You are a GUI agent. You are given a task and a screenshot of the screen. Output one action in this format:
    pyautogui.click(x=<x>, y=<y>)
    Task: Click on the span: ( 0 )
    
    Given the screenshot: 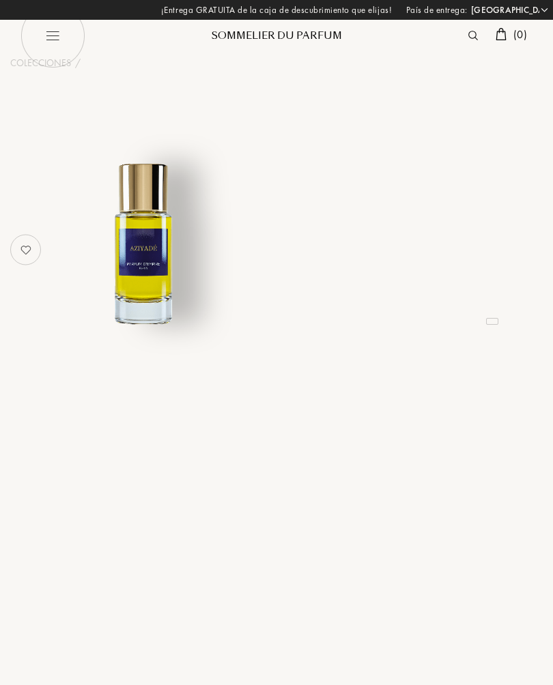 What is the action you would take?
    pyautogui.click(x=520, y=34)
    